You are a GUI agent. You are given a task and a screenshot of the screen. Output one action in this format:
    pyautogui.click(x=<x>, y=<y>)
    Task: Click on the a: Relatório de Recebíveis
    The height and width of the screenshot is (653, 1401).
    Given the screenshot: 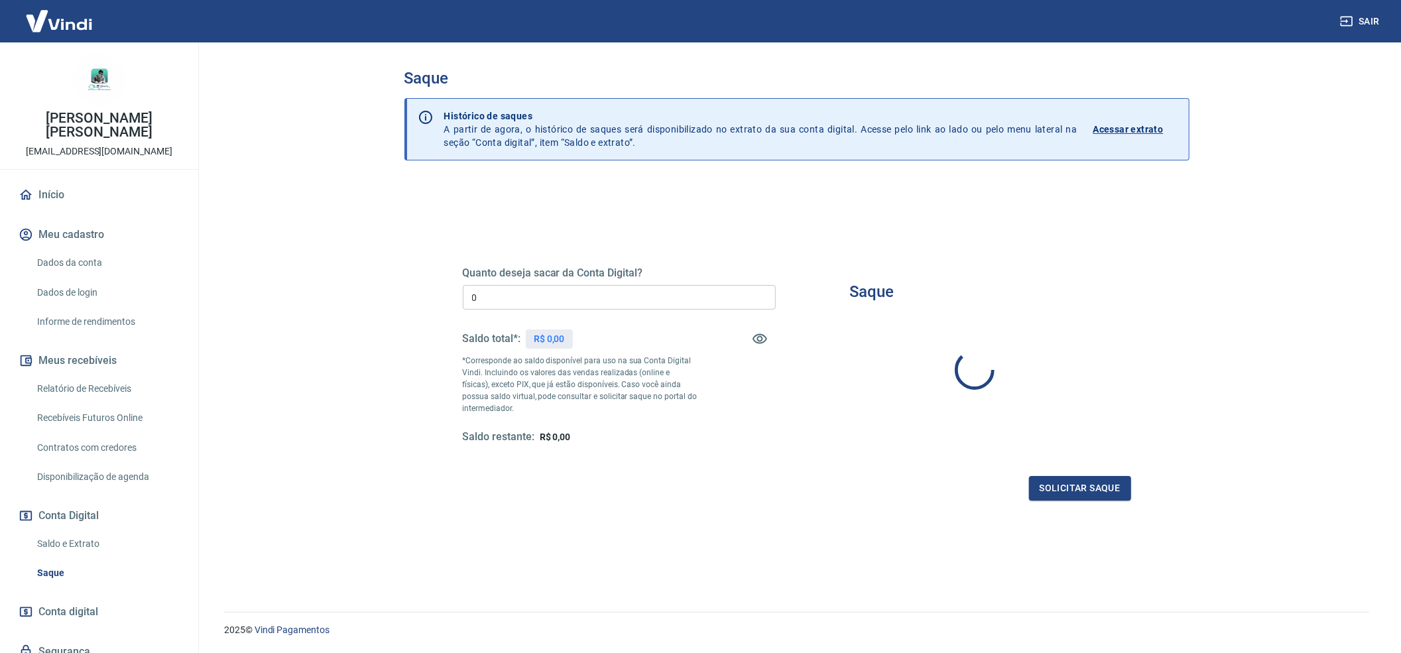 What is the action you would take?
    pyautogui.click(x=107, y=389)
    